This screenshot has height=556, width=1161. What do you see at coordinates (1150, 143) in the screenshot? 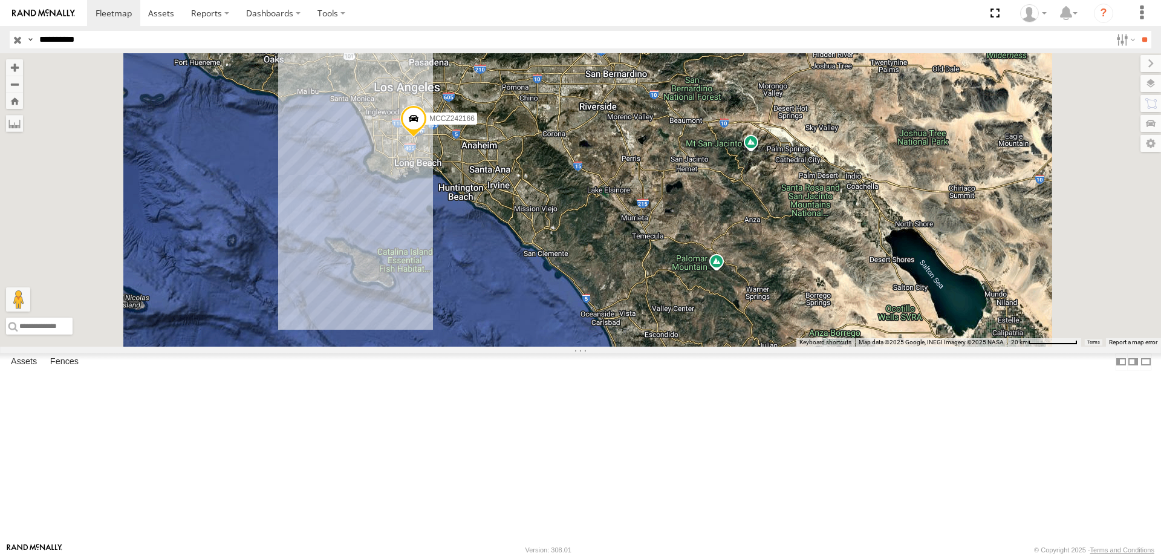
I see `label: Map Settings` at bounding box center [1150, 143].